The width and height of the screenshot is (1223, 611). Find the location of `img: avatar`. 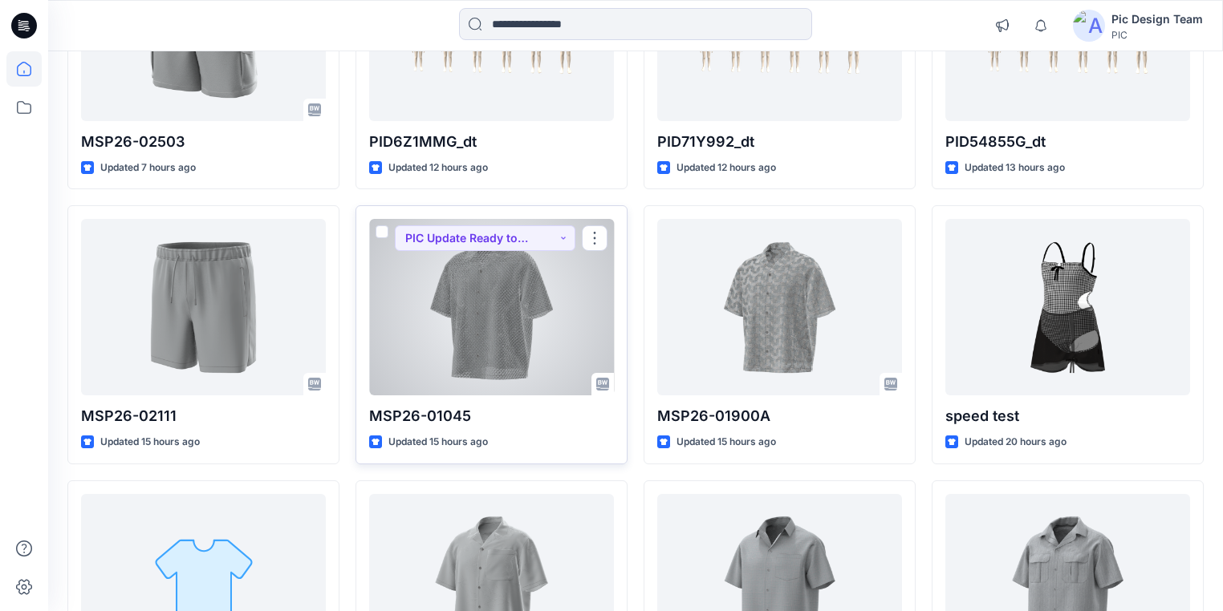

img: avatar is located at coordinates (1089, 26).